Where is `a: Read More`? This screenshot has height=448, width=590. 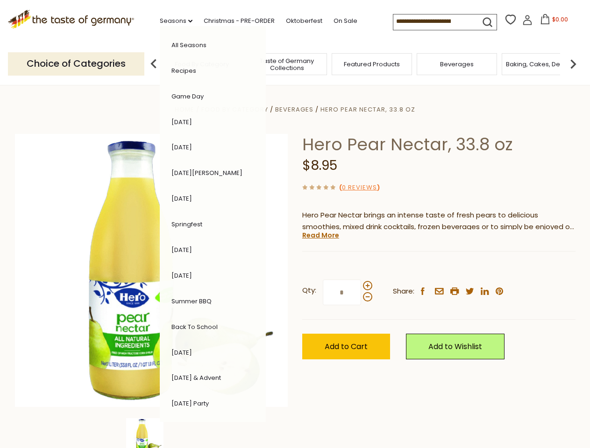
a: Read More is located at coordinates (320, 235).